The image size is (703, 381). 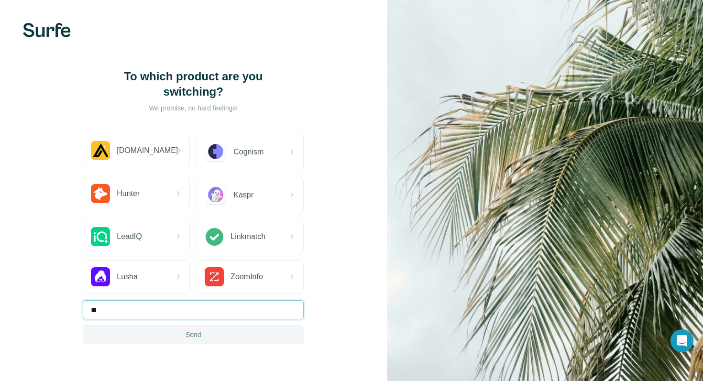 What do you see at coordinates (128, 194) in the screenshot?
I see `span: Hunter` at bounding box center [128, 194].